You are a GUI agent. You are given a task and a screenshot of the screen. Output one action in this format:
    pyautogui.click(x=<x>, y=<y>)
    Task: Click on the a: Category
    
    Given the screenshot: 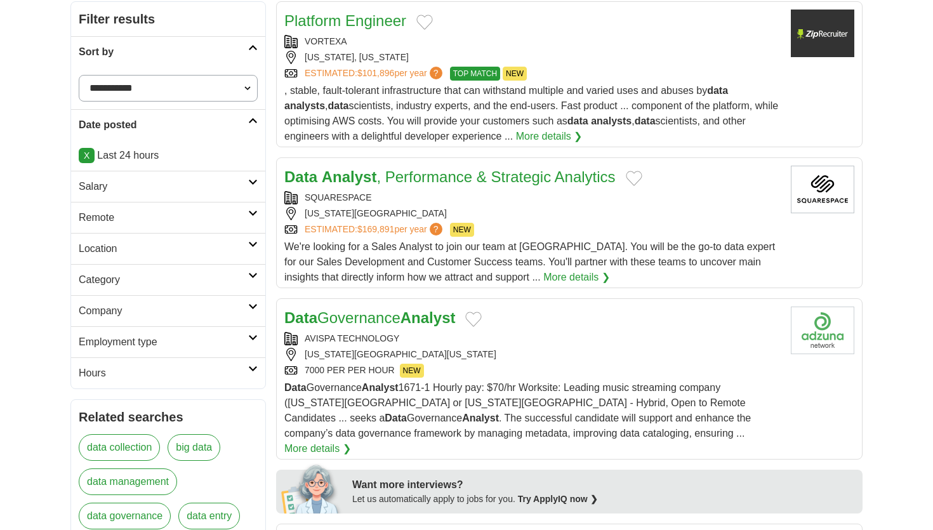 What is the action you would take?
    pyautogui.click(x=168, y=279)
    